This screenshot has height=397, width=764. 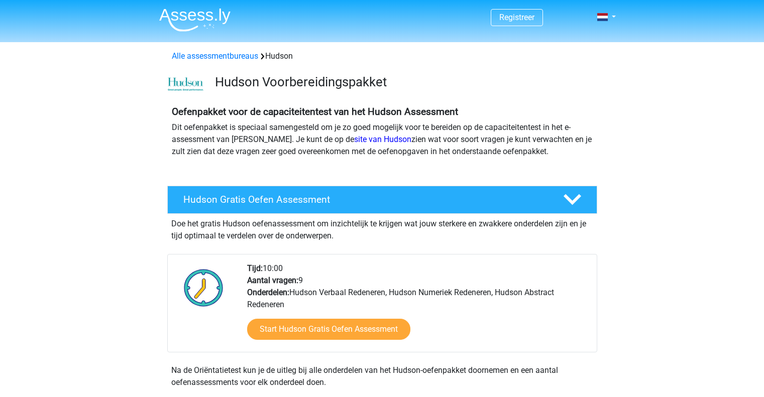 I want to click on h3: Hudson Voorbereidingspakket, so click(x=402, y=82).